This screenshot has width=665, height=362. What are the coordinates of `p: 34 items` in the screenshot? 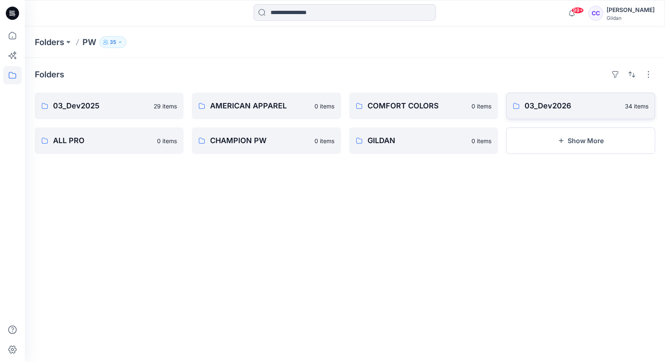 It's located at (636, 106).